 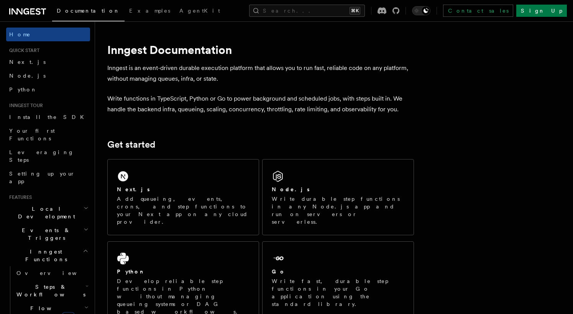 I want to click on a: Node.js, so click(x=48, y=76).